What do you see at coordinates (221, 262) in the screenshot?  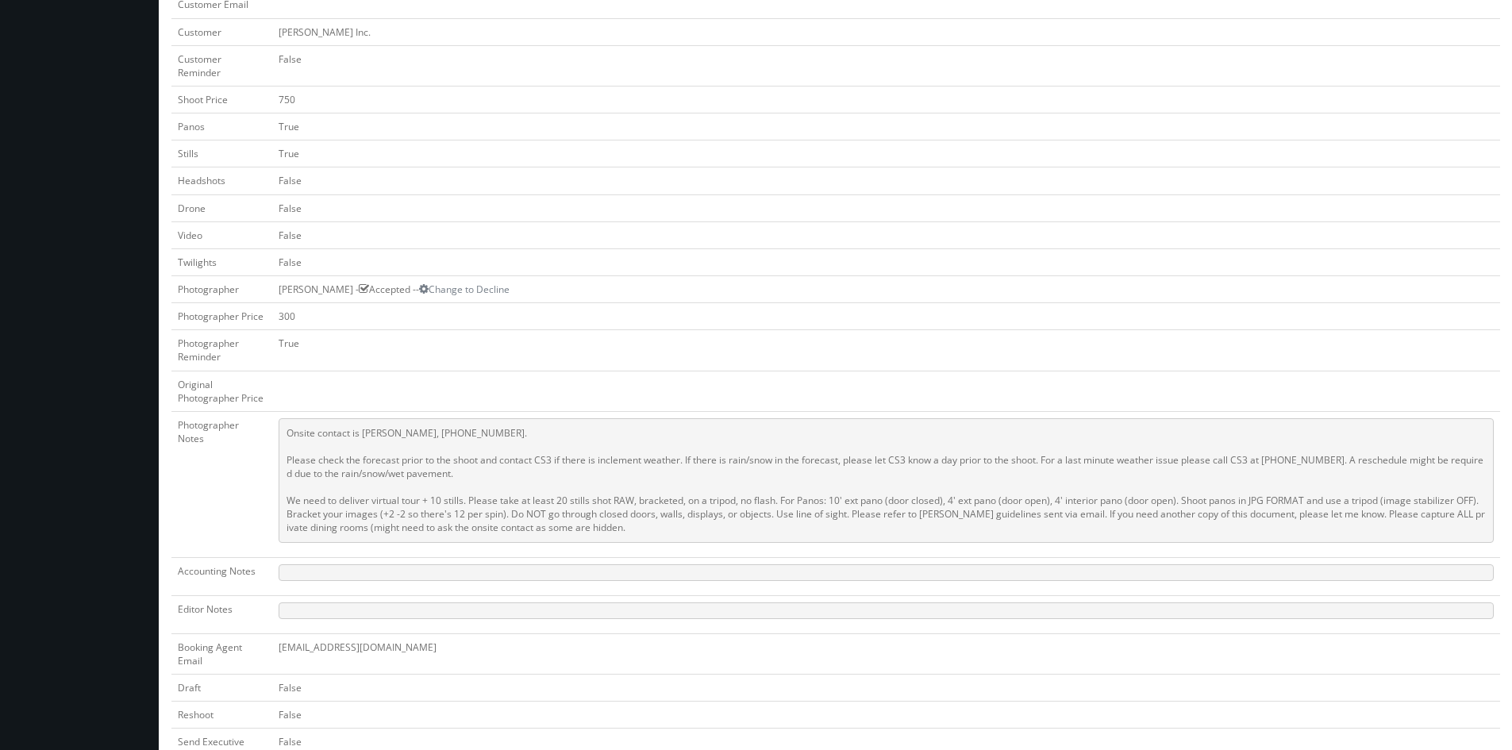 I see `td: Twilights` at bounding box center [221, 262].